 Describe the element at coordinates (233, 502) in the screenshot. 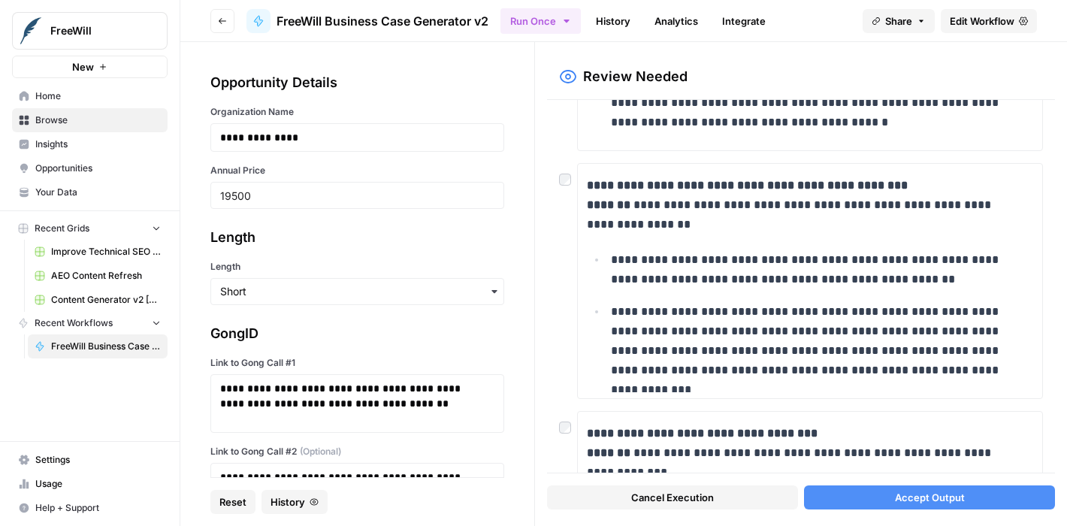

I see `button: Reset` at that location.